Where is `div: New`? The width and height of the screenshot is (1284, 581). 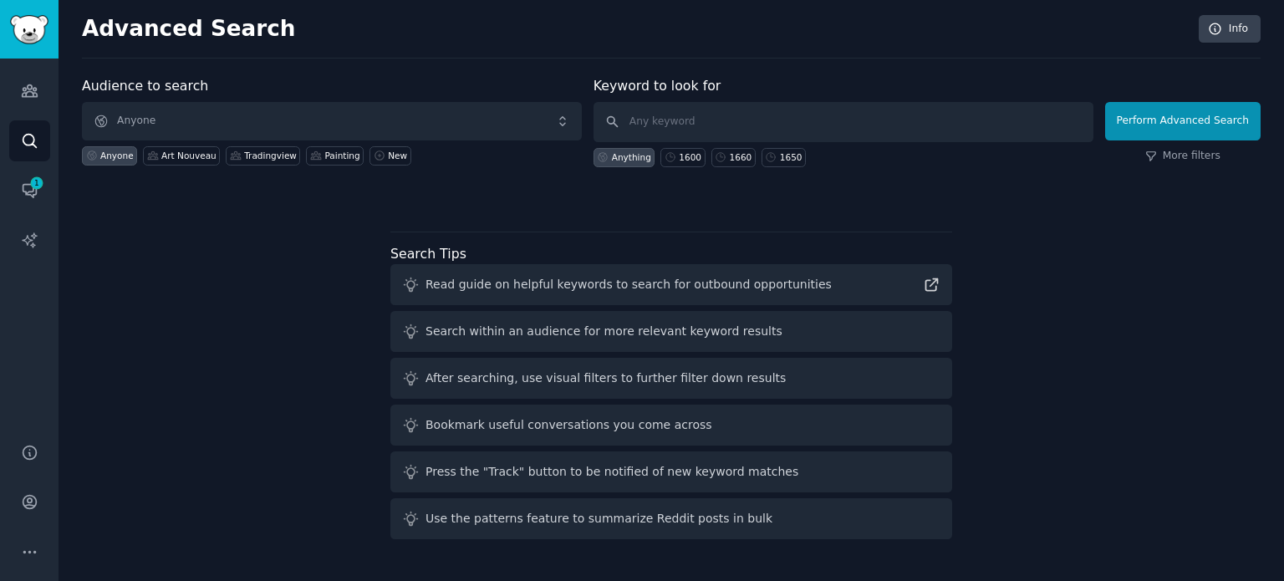 div: New is located at coordinates (397, 155).